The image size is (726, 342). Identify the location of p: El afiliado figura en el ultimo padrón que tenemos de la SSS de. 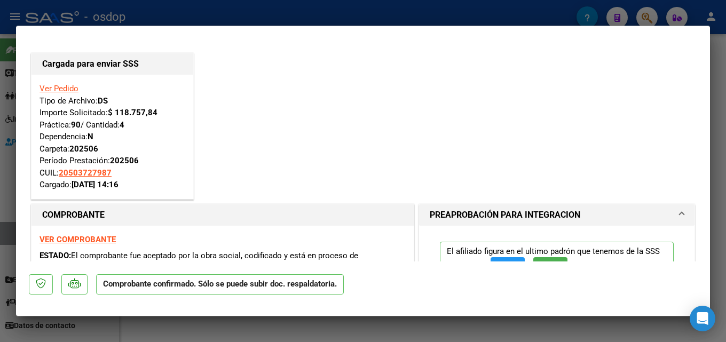
(557, 262).